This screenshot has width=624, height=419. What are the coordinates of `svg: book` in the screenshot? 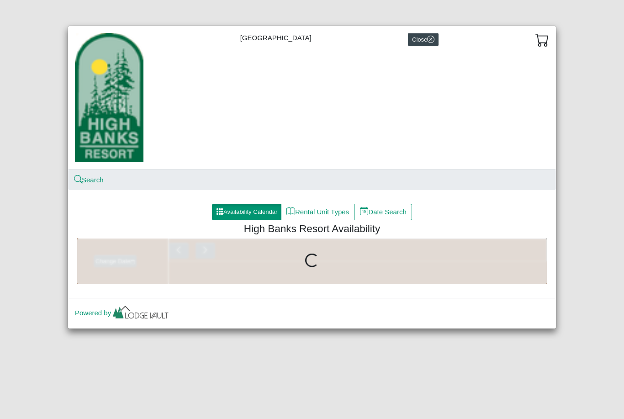 It's located at (290, 211).